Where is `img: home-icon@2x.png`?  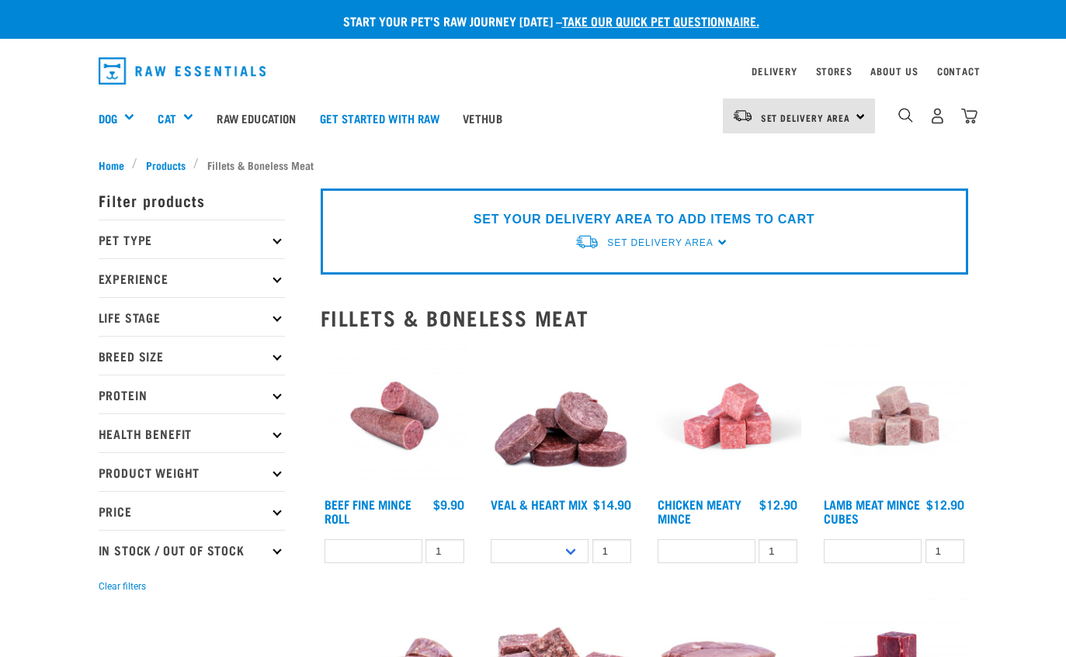 img: home-icon@2x.png is located at coordinates (969, 116).